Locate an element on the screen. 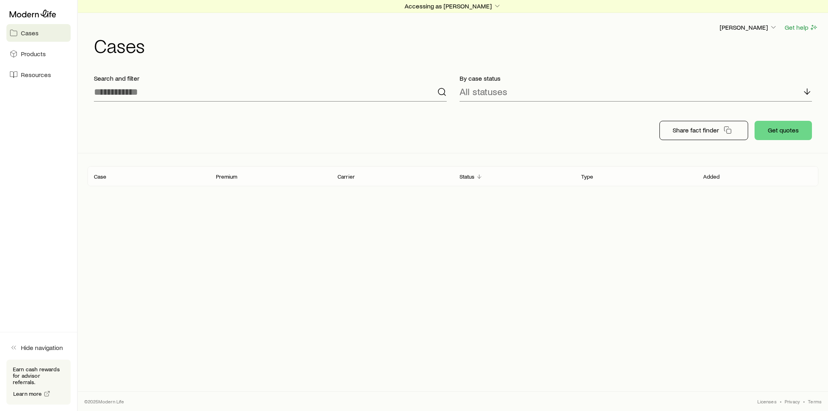  span: Resources is located at coordinates (36, 75).